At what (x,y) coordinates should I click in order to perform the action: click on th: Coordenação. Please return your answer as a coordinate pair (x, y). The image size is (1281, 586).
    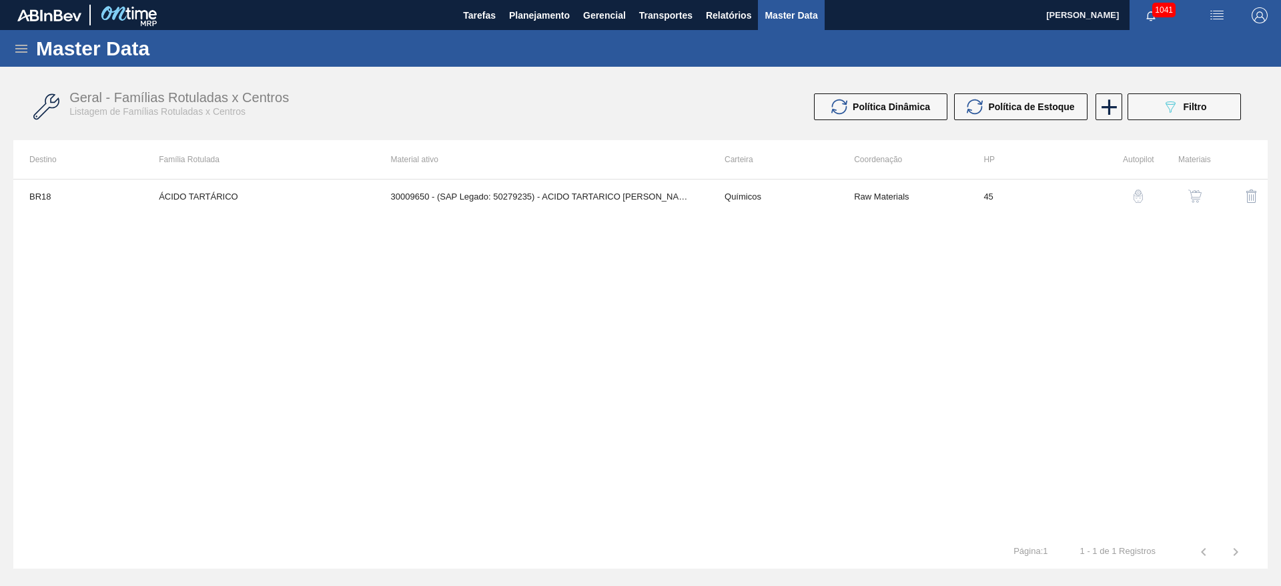
    Looking at the image, I should click on (903, 159).